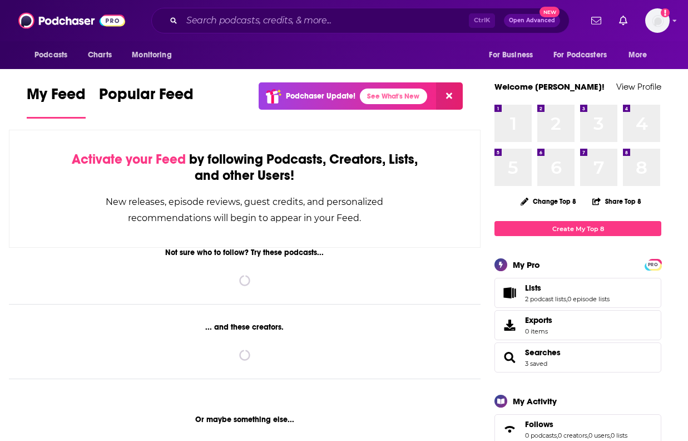 The height and width of the screenshot is (441, 688). Describe the element at coordinates (151, 55) in the screenshot. I see `span: Monitoring` at that location.